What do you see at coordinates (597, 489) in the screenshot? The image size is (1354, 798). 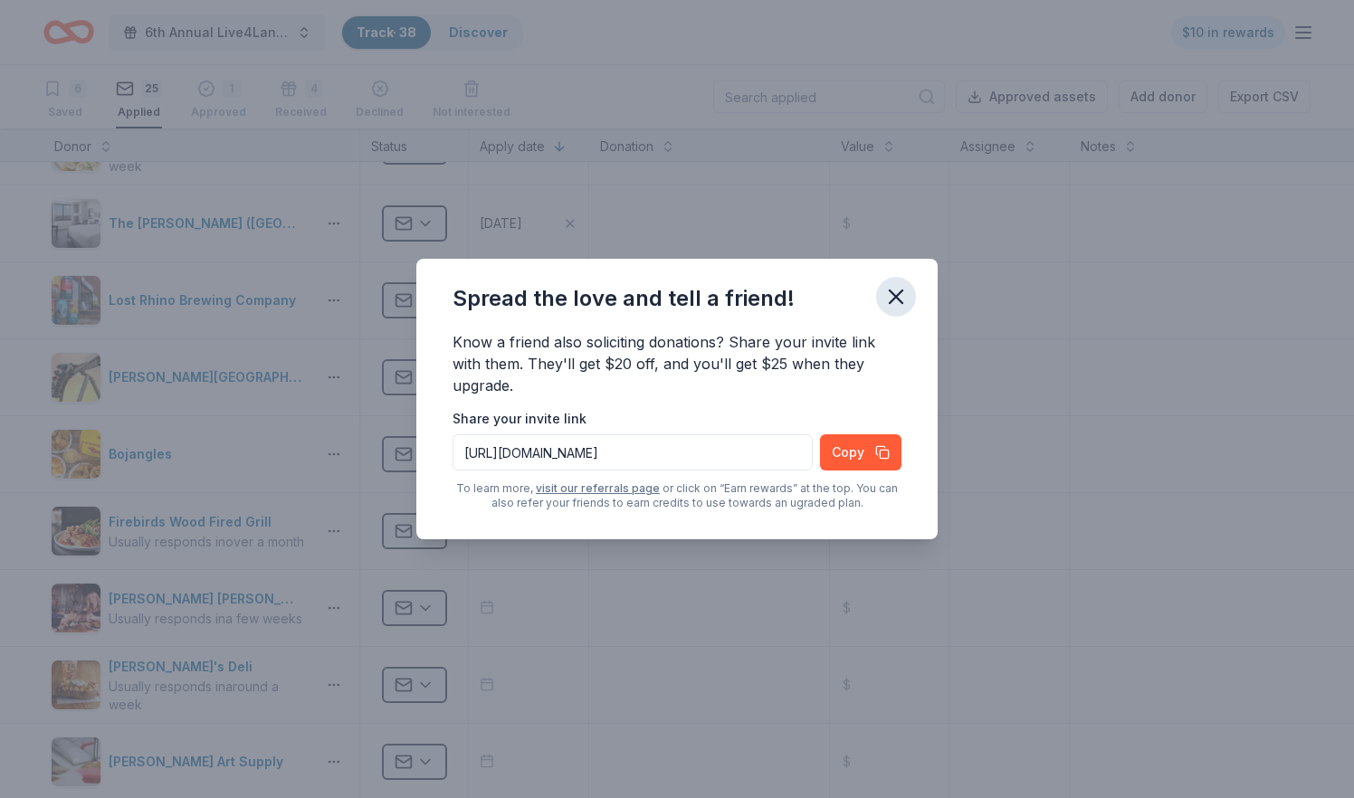 I see `a: visit our referrals page` at bounding box center [597, 489].